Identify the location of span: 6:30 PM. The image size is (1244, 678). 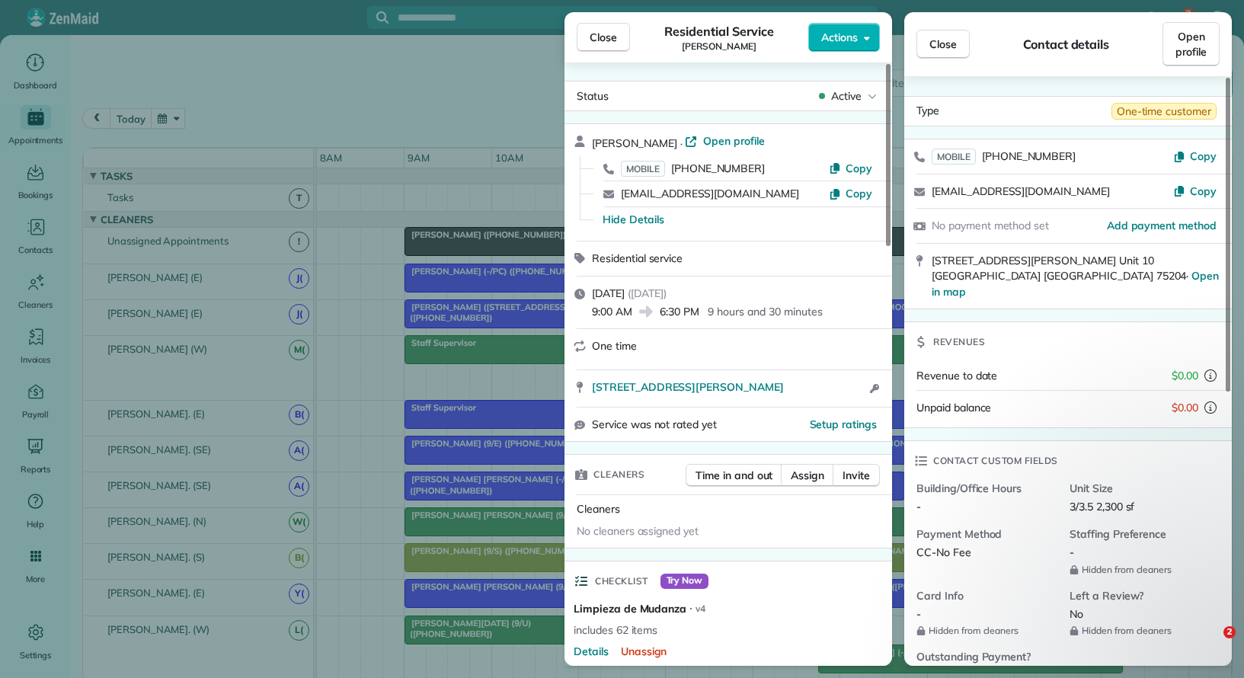
(679, 312).